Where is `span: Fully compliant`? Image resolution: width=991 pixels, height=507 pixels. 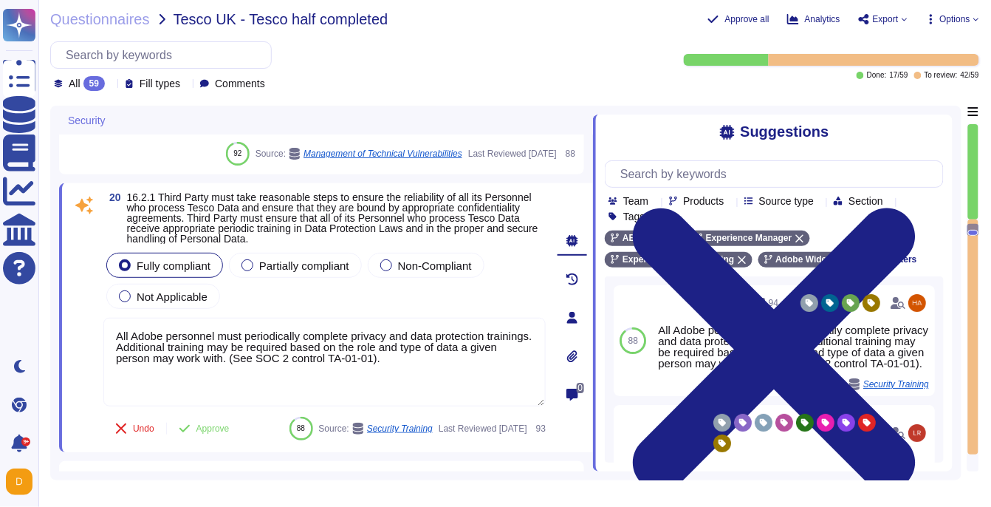
span: Fully compliant is located at coordinates (174, 265).